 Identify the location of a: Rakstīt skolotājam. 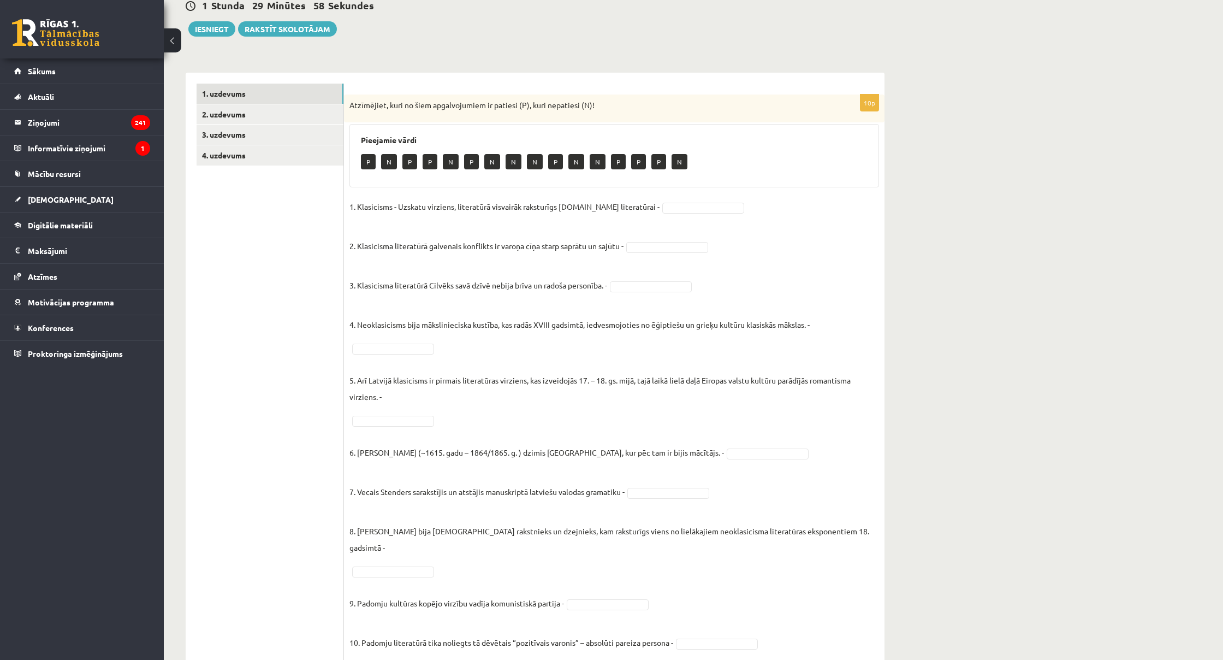
(287, 29).